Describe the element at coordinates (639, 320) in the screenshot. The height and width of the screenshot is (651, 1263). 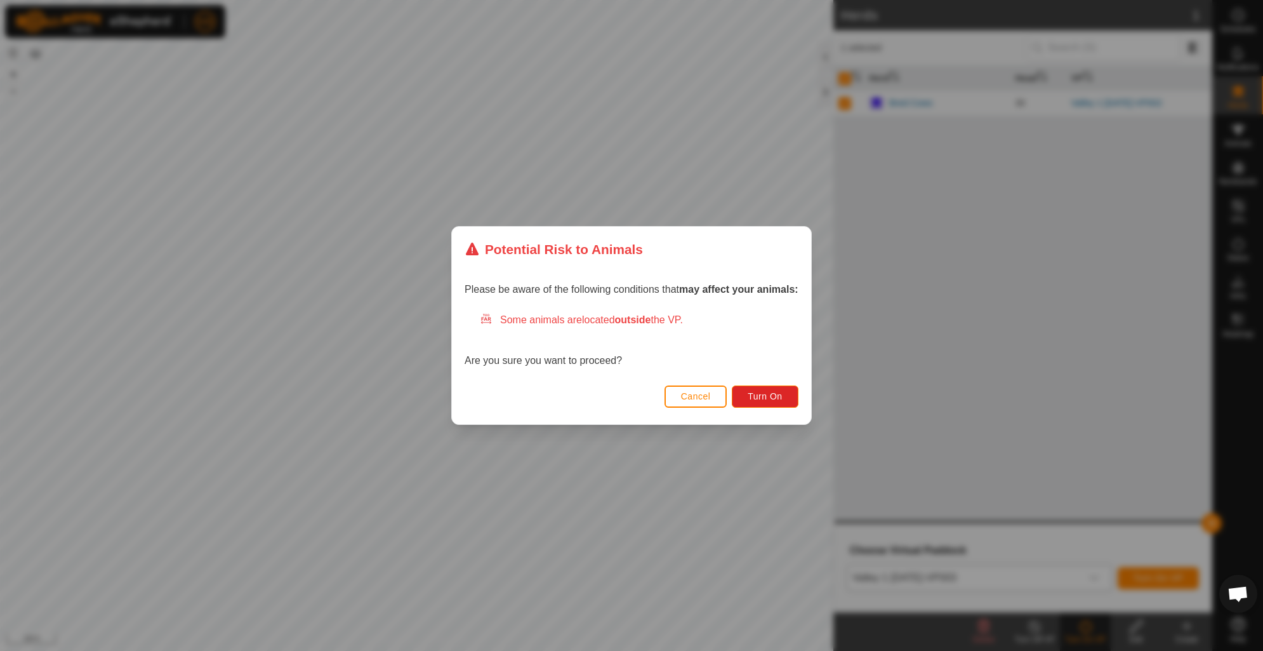
I see `div: Some animals are` at that location.